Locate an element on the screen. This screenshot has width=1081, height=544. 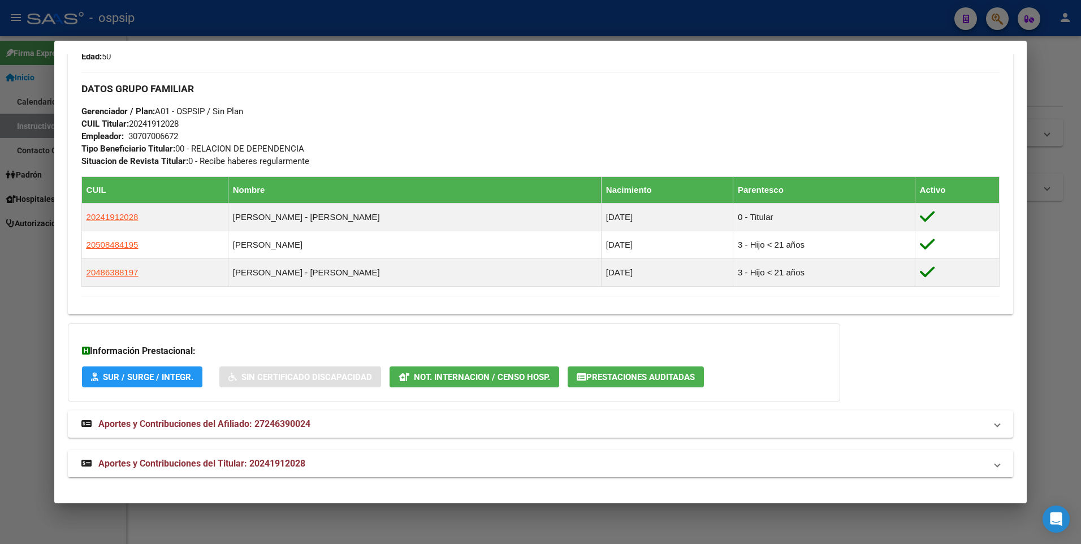
button: Prestaciones Auditadas is located at coordinates (635, 377).